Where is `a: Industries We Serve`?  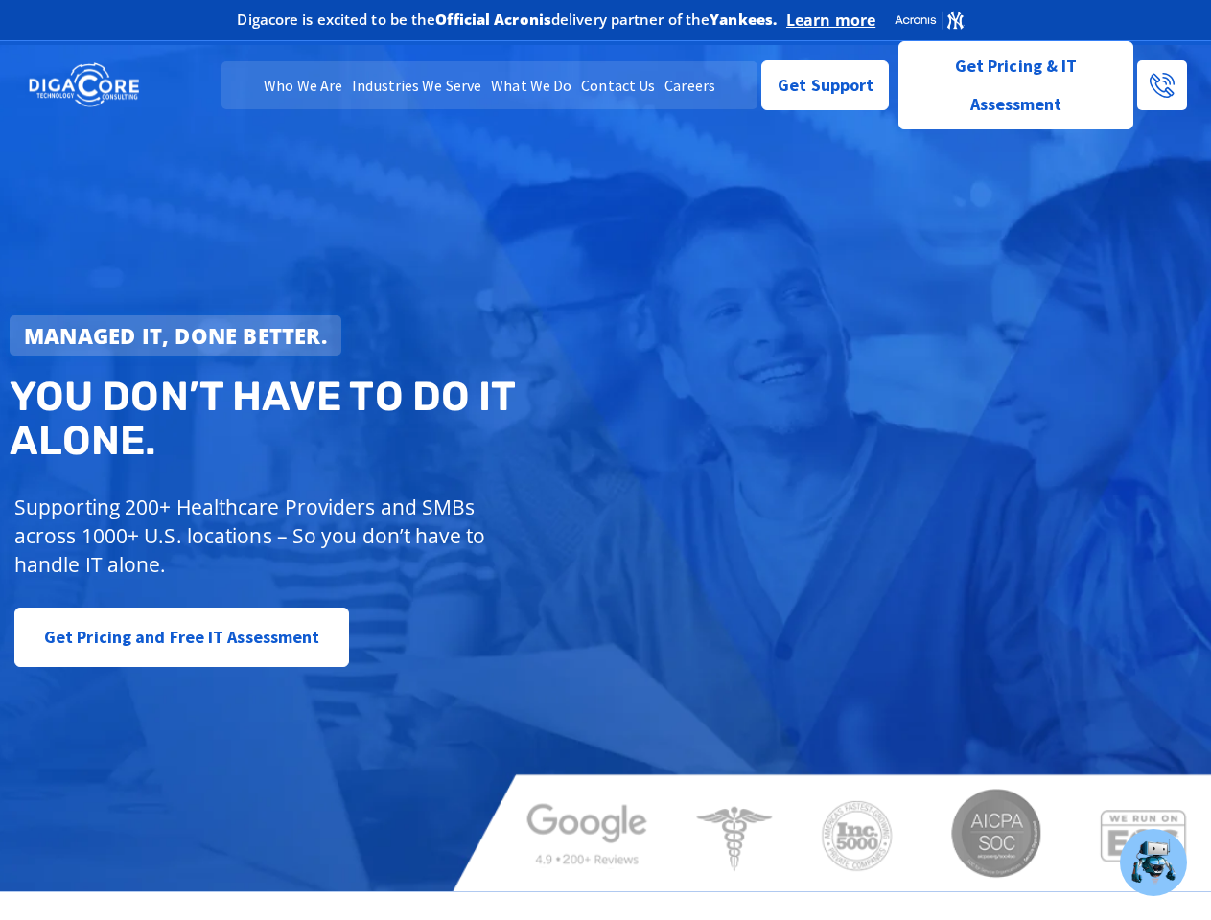
a: Industries We Serve is located at coordinates (416, 85).